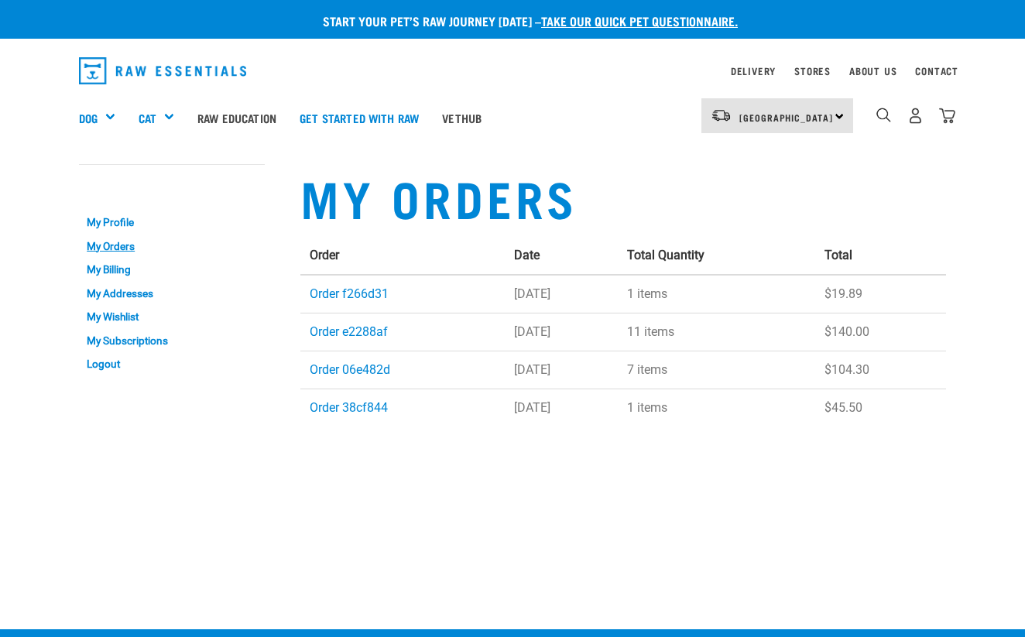  What do you see at coordinates (513, 70) in the screenshot?
I see `nav: dropdown navigation` at bounding box center [513, 70].